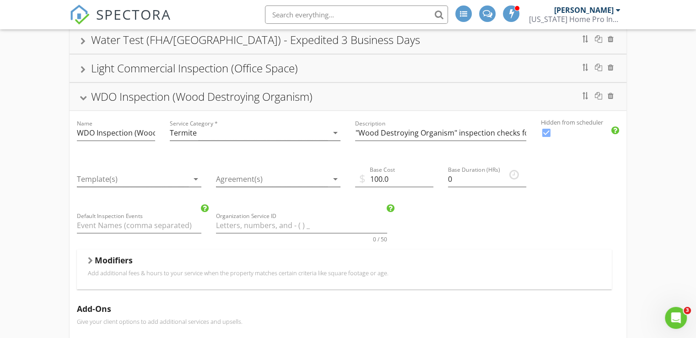  I want to click on div: Light Commercial Inspection (Office Space), so click(194, 68).